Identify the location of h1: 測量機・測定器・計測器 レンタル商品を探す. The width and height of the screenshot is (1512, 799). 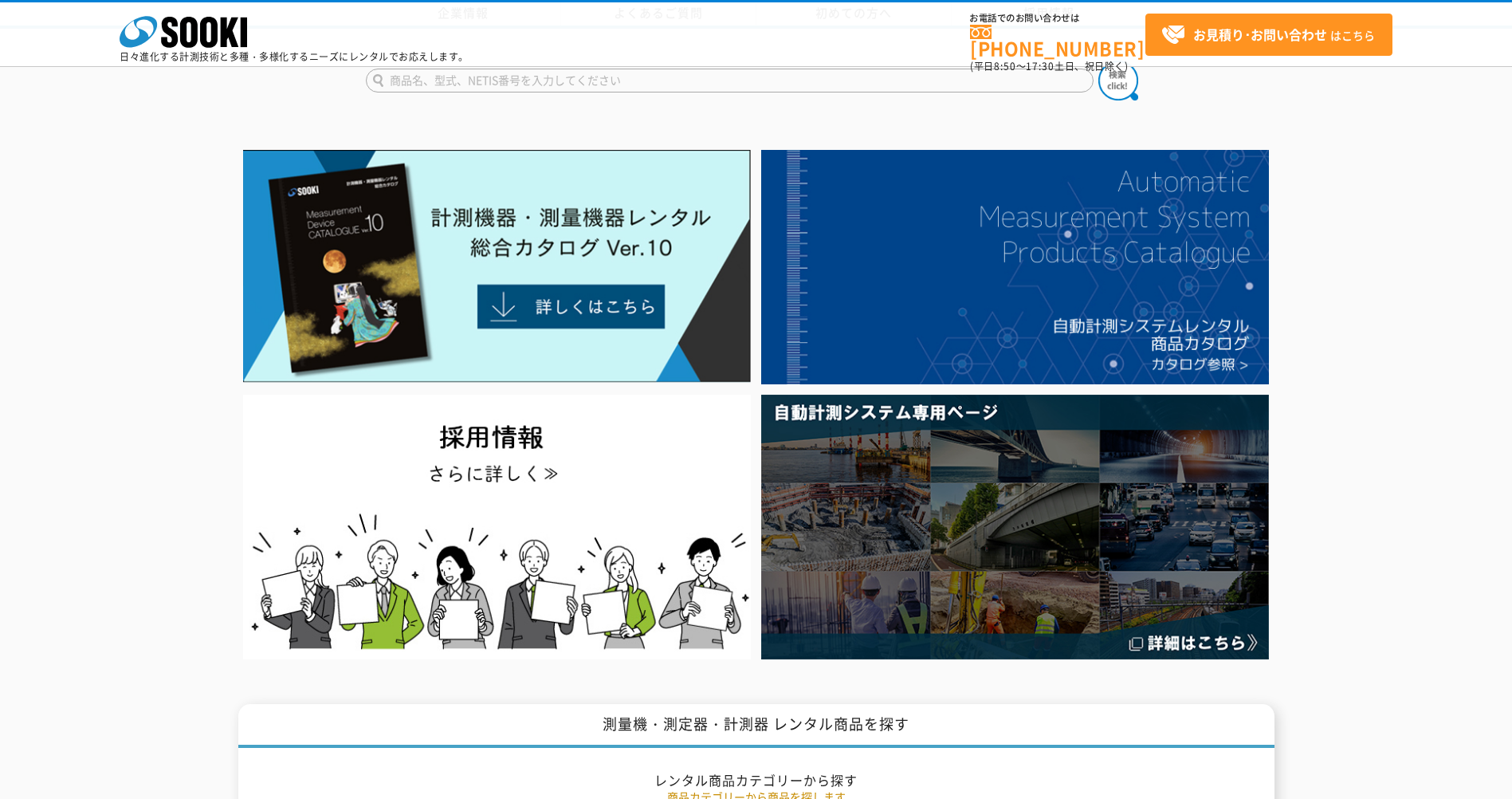
(756, 725).